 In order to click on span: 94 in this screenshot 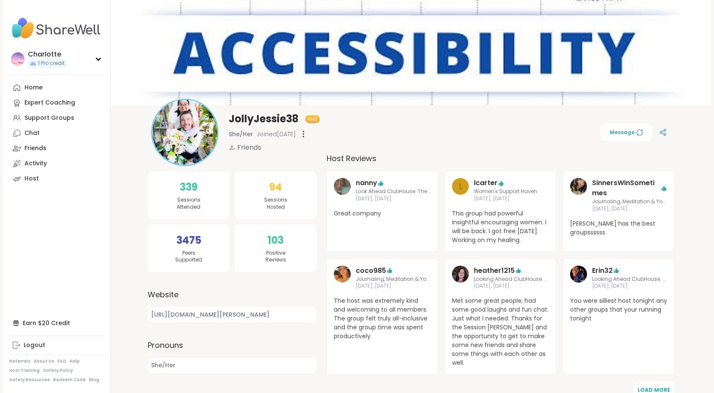, I will do `click(275, 187)`.